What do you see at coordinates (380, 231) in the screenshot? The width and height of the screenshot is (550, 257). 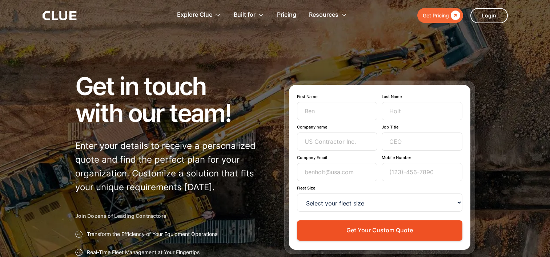 I see `button: Get Your Custom Quote` at bounding box center [380, 231].